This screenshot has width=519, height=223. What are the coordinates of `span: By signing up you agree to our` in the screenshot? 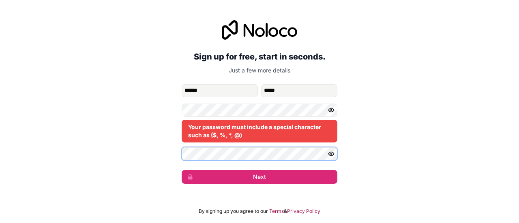 It's located at (233, 212).